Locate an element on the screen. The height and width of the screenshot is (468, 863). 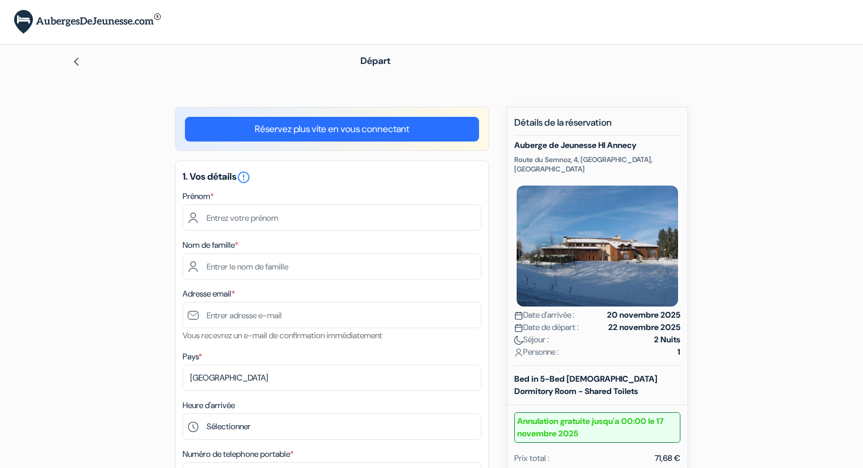
img: AubergesDeJeunesse.com is located at coordinates (87, 22).